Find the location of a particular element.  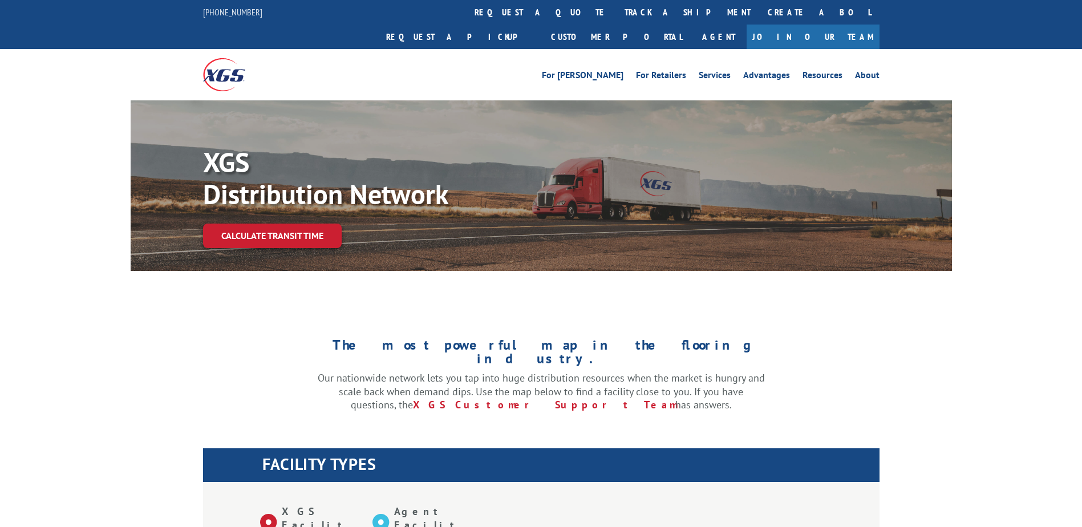

a: About is located at coordinates (867, 77).